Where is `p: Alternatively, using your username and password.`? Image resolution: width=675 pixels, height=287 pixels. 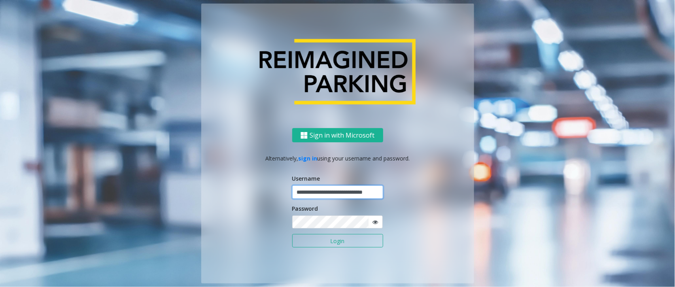 p: Alternatively, using your username and password. is located at coordinates (338, 158).